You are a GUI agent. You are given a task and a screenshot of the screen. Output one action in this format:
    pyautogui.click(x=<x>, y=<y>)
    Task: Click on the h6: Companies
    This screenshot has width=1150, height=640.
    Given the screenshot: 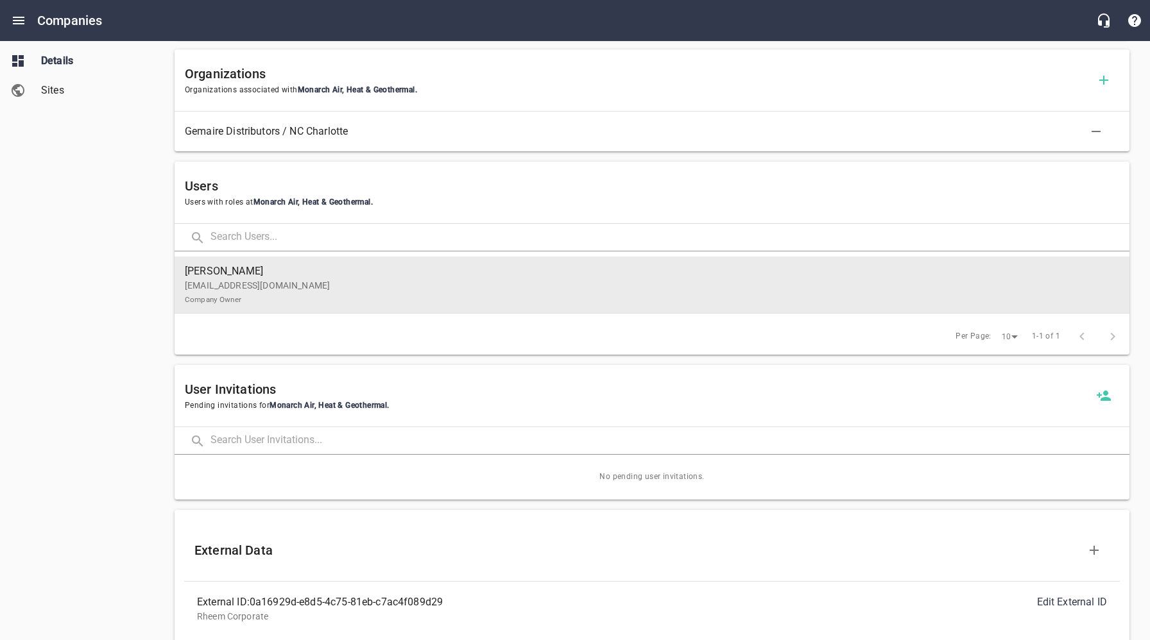 What is the action you would take?
    pyautogui.click(x=69, y=21)
    